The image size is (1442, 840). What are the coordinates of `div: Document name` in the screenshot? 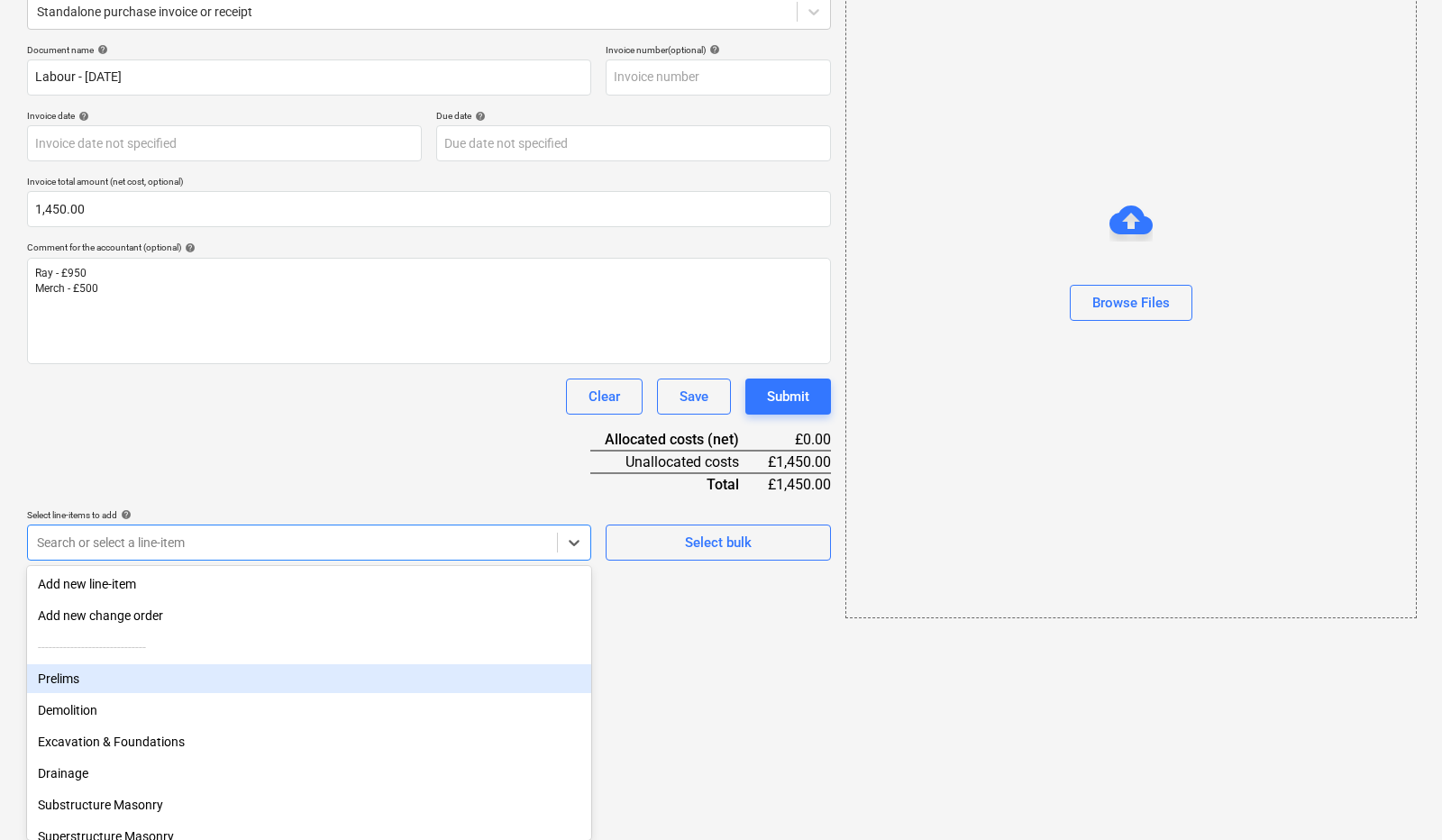 It's located at (309, 50).